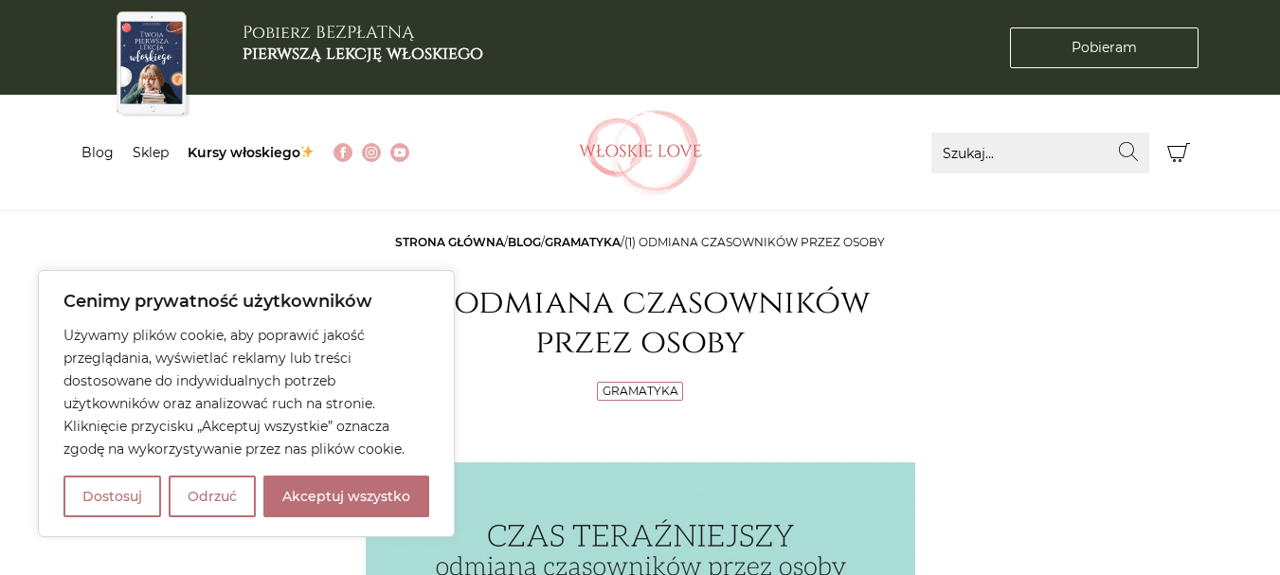  Describe the element at coordinates (449, 242) in the screenshot. I see `a: Strona główna` at that location.